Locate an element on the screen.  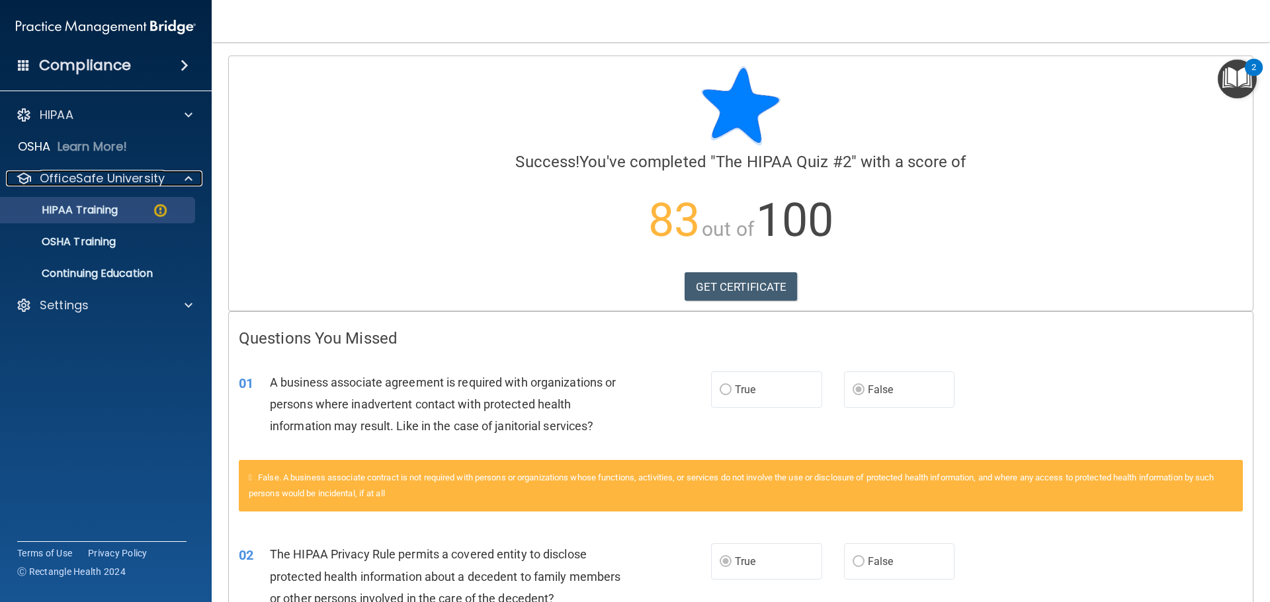
a: GET CERTIFICATE is located at coordinates (741, 287).